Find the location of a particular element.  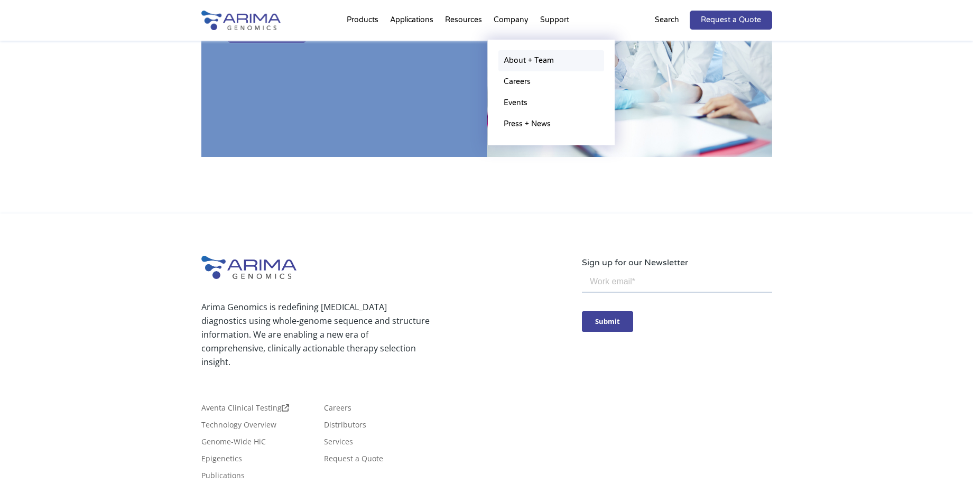

a: Aventa Clinical Testing is located at coordinates (245, 410).